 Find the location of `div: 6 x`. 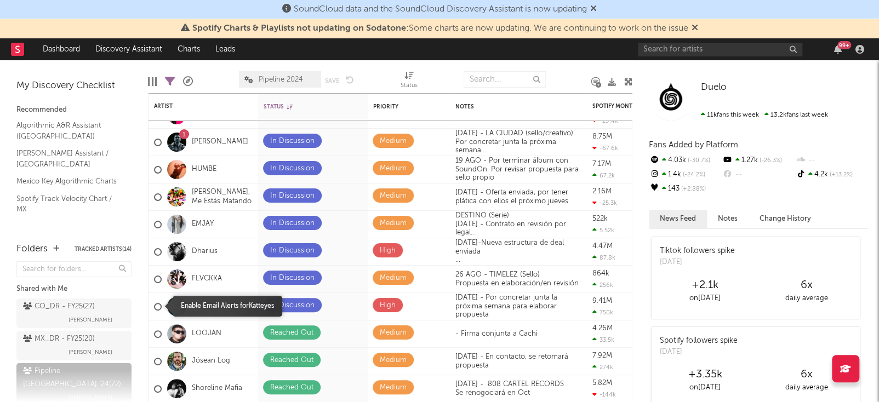

div: 6 x is located at coordinates (806, 286).